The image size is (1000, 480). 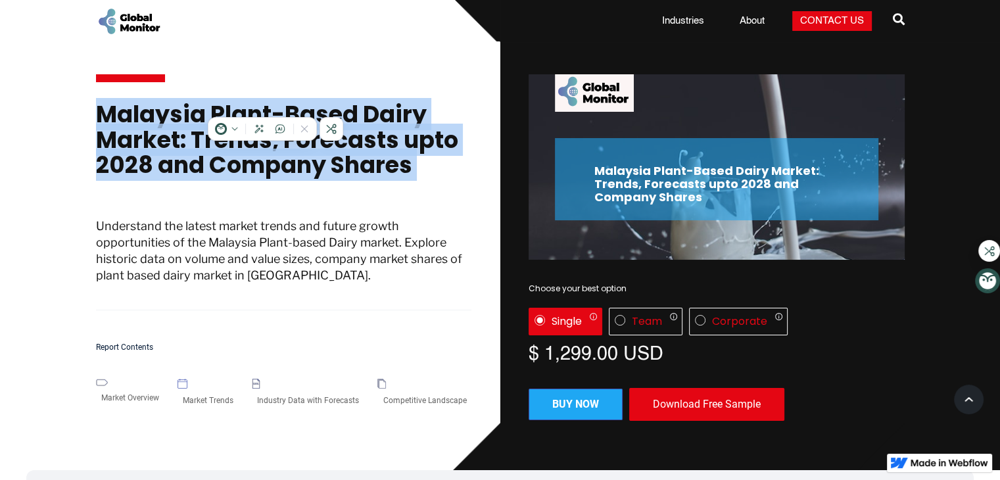 What do you see at coordinates (752, 21) in the screenshot?
I see `a: About` at bounding box center [752, 21].